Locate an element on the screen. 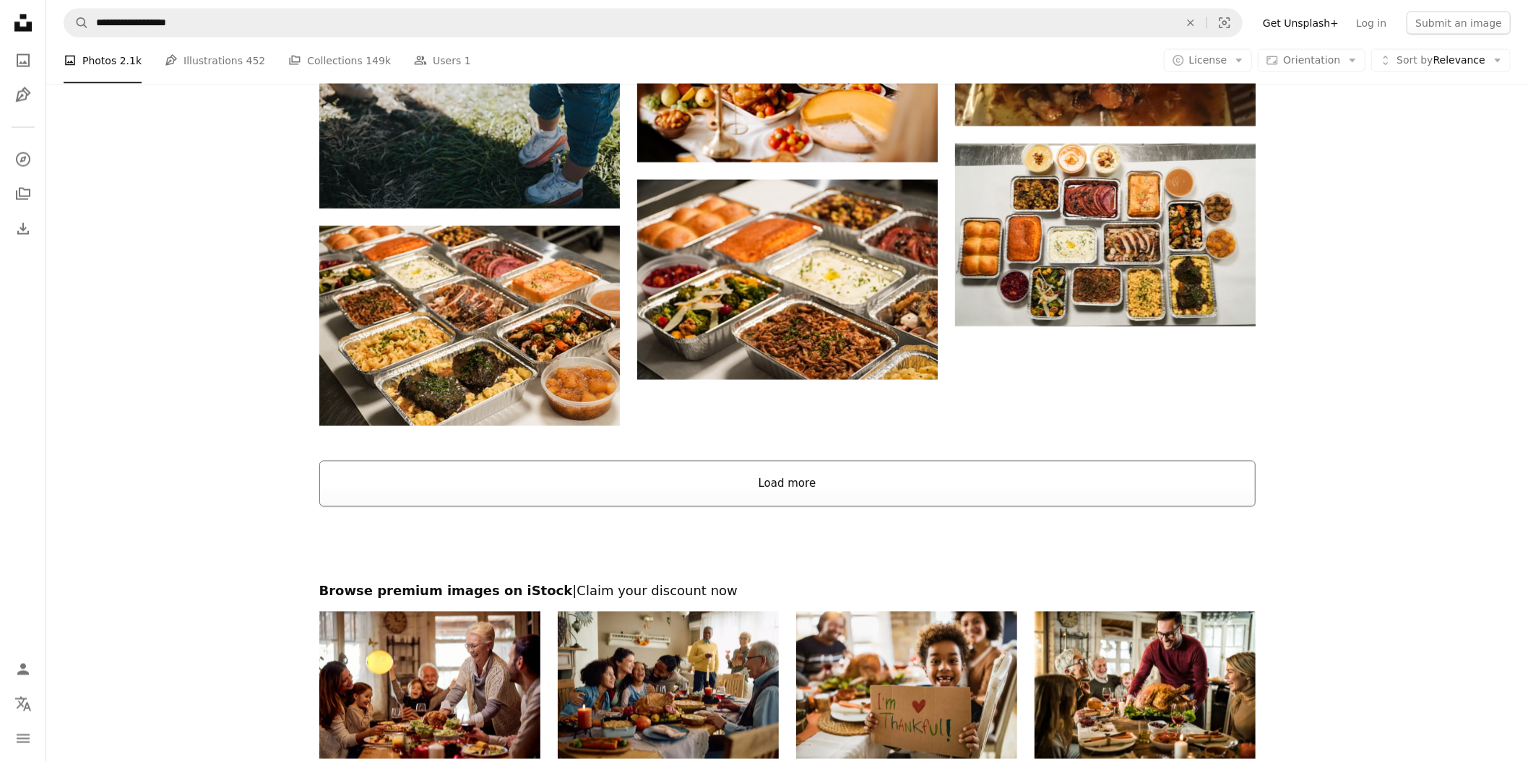 The image size is (1528, 762). span: License is located at coordinates (1208, 60).